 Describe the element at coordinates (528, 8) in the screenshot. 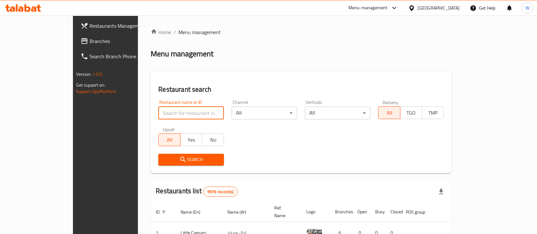

I see `span: W` at that location.